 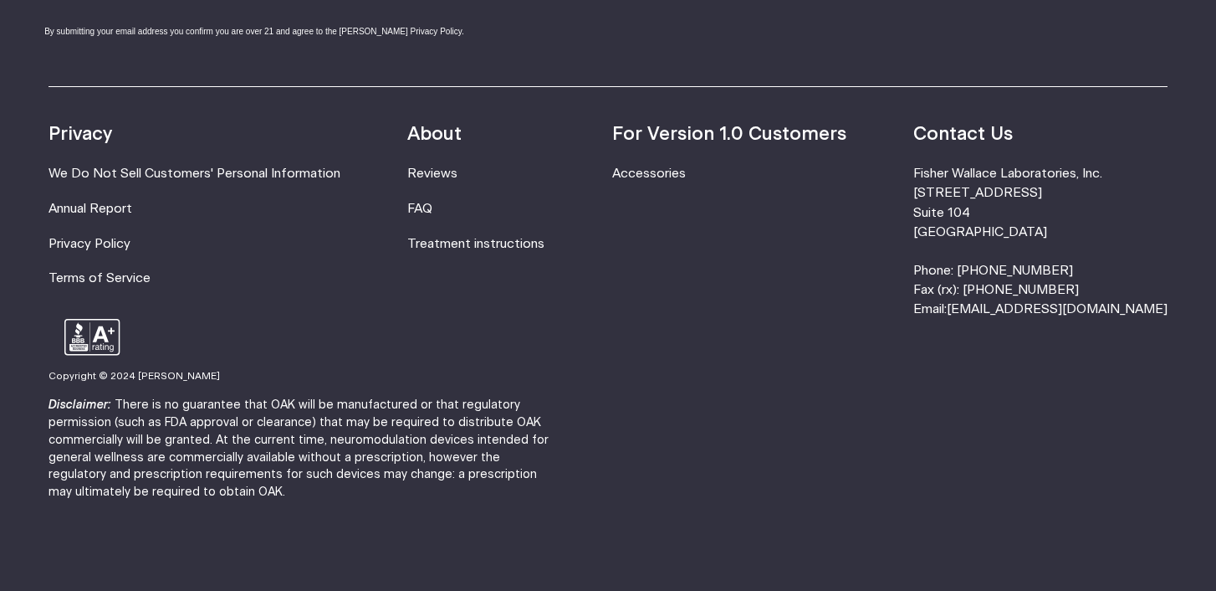 What do you see at coordinates (90, 243) in the screenshot?
I see `a: Privacy Policy` at bounding box center [90, 243].